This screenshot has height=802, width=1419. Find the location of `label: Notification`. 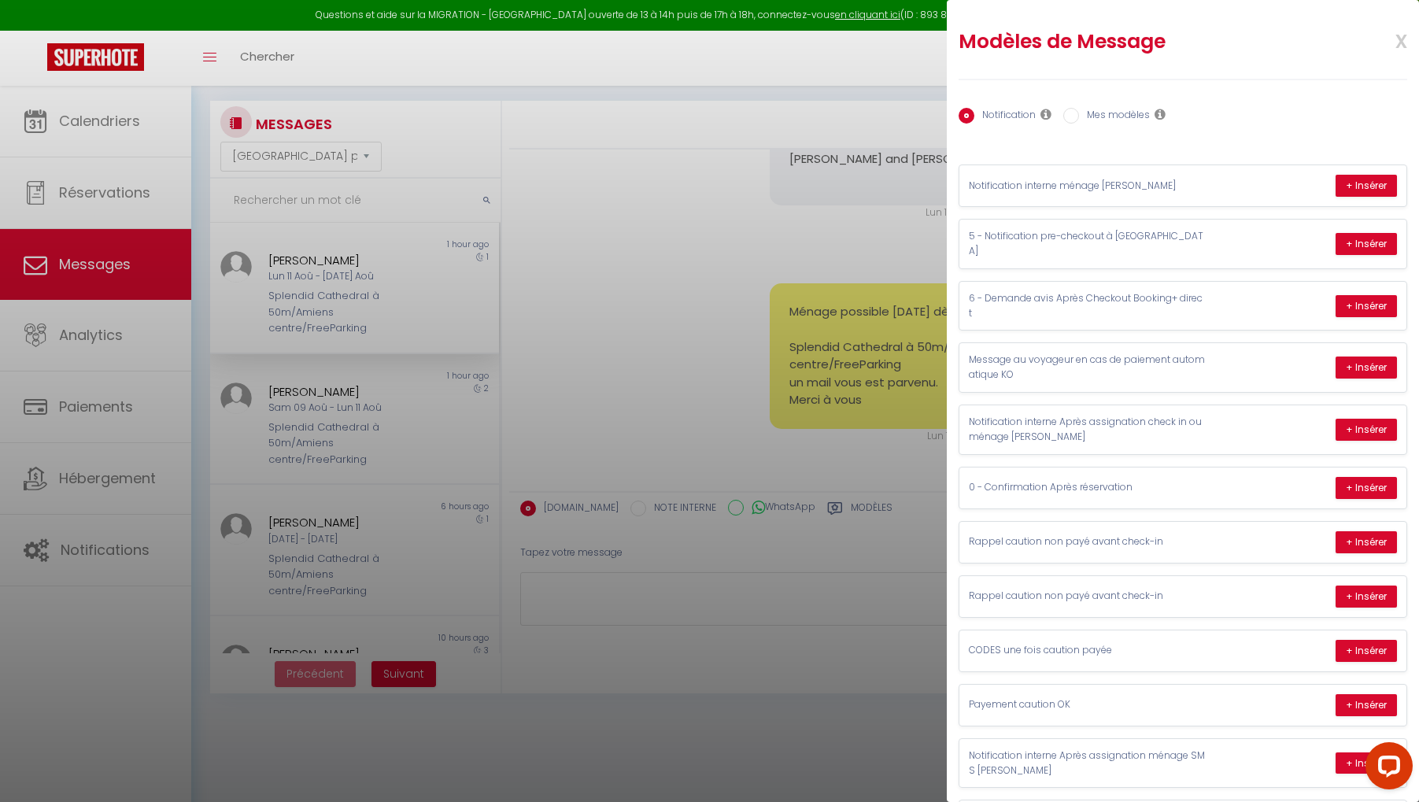

label: Notification is located at coordinates (1005, 116).